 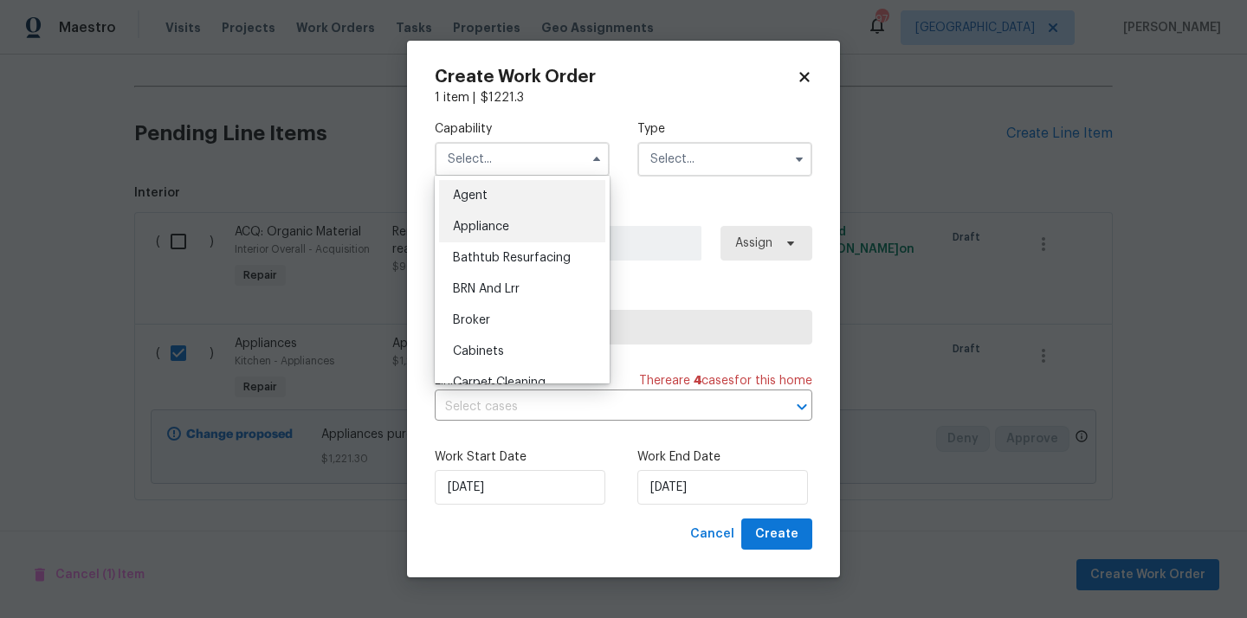 What do you see at coordinates (725, 129) in the screenshot?
I see `label: Type` at bounding box center [725, 129].